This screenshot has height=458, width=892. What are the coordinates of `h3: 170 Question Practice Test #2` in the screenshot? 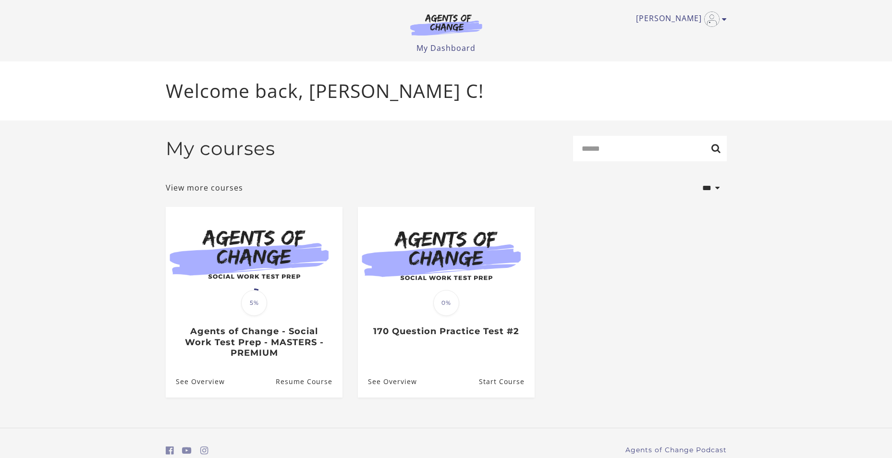 It's located at (446, 331).